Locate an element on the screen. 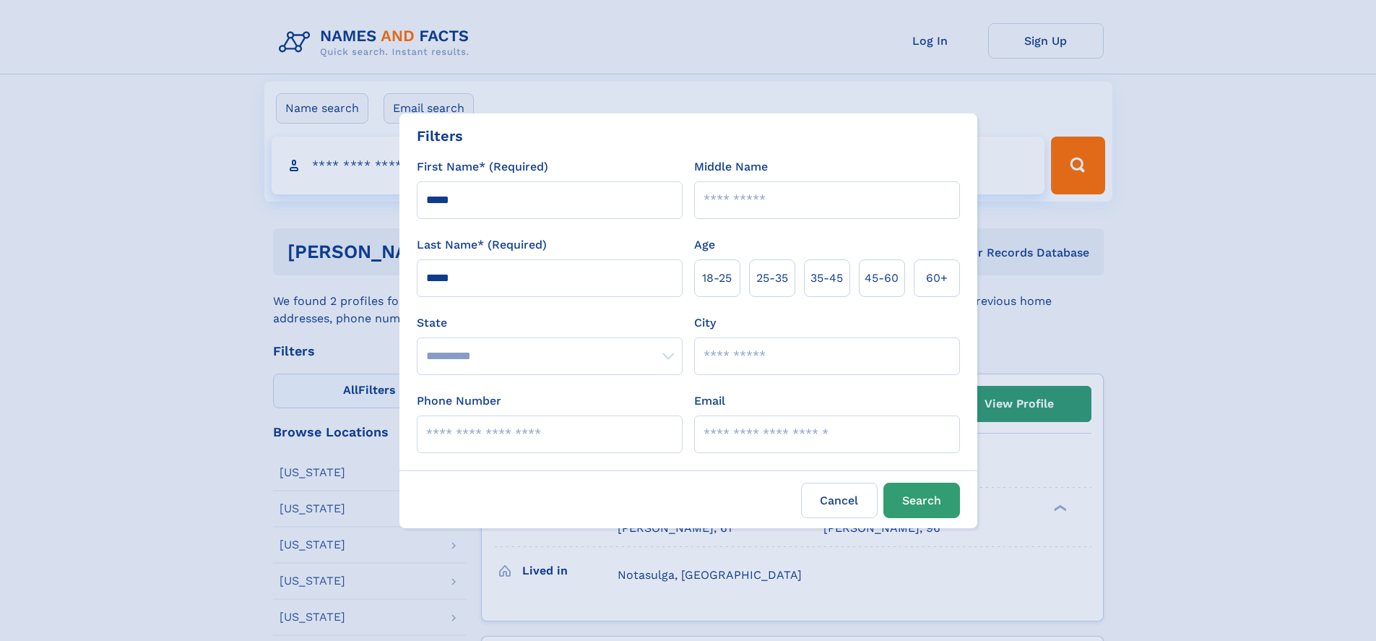  span: 25‑35 is located at coordinates (772, 278).